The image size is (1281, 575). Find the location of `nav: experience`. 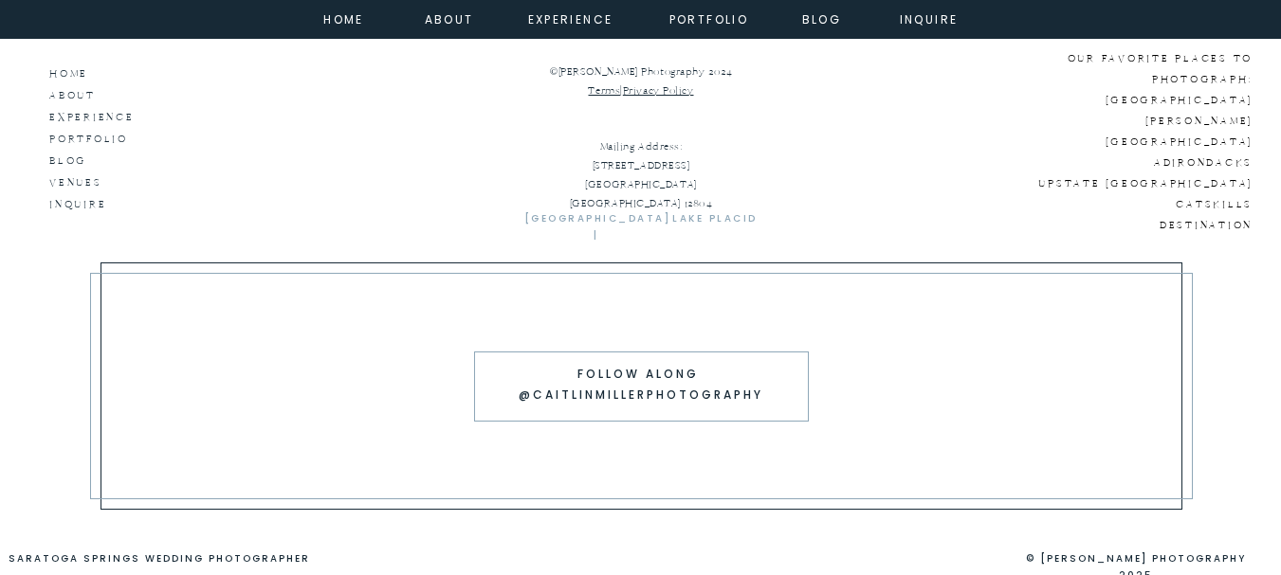

nav: experience is located at coordinates (566, 18).